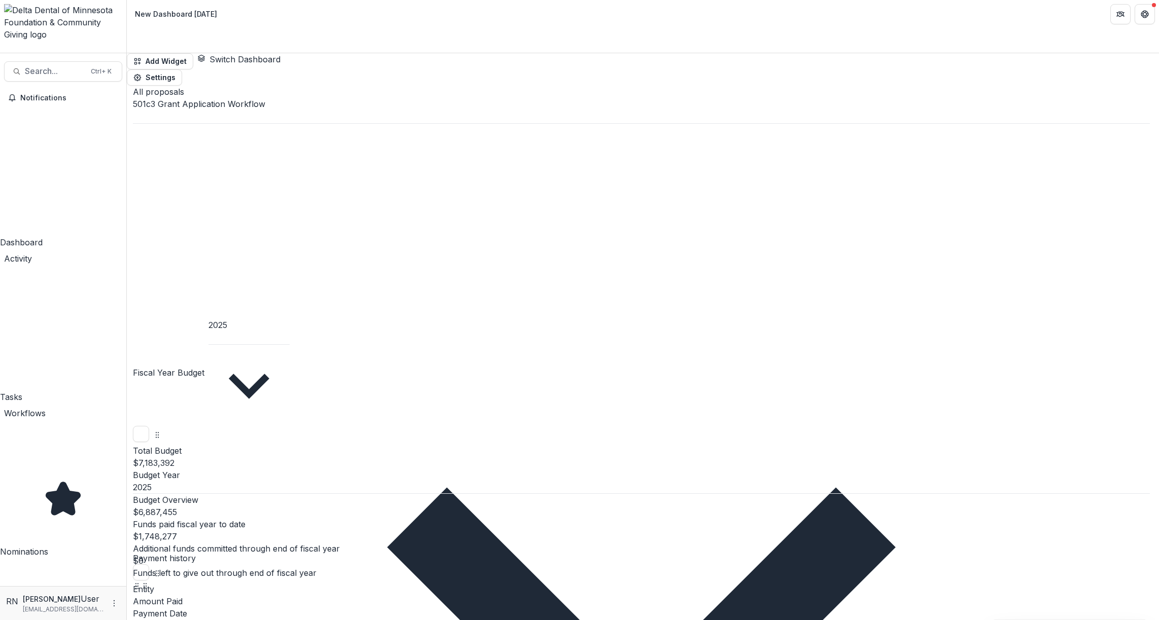 The image size is (1159, 620). What do you see at coordinates (641, 549) in the screenshot?
I see `p: Additional funds committed through end of fiscal year` at bounding box center [641, 549].